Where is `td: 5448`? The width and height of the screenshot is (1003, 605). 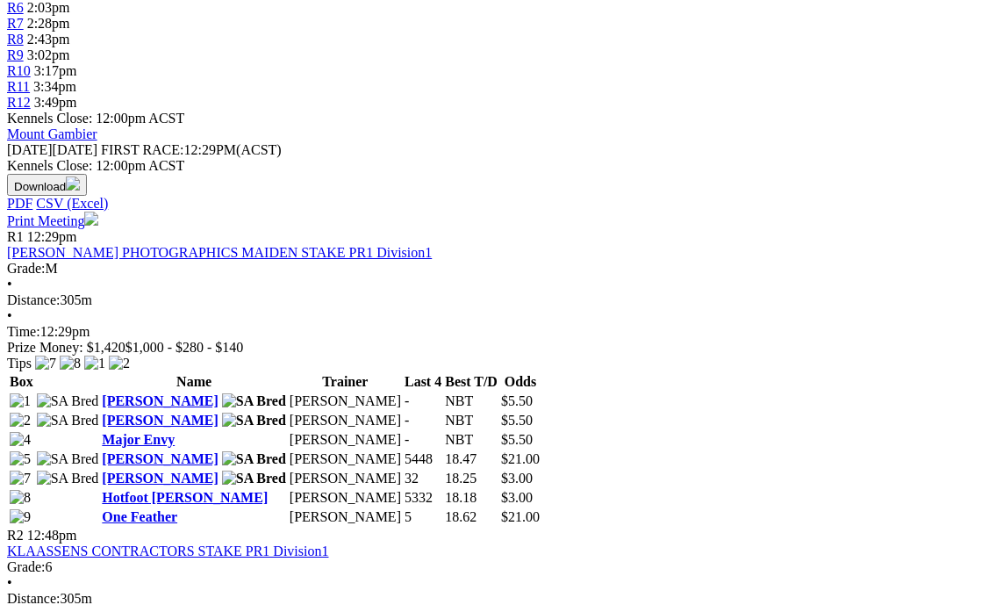
td: 5448 is located at coordinates (423, 459).